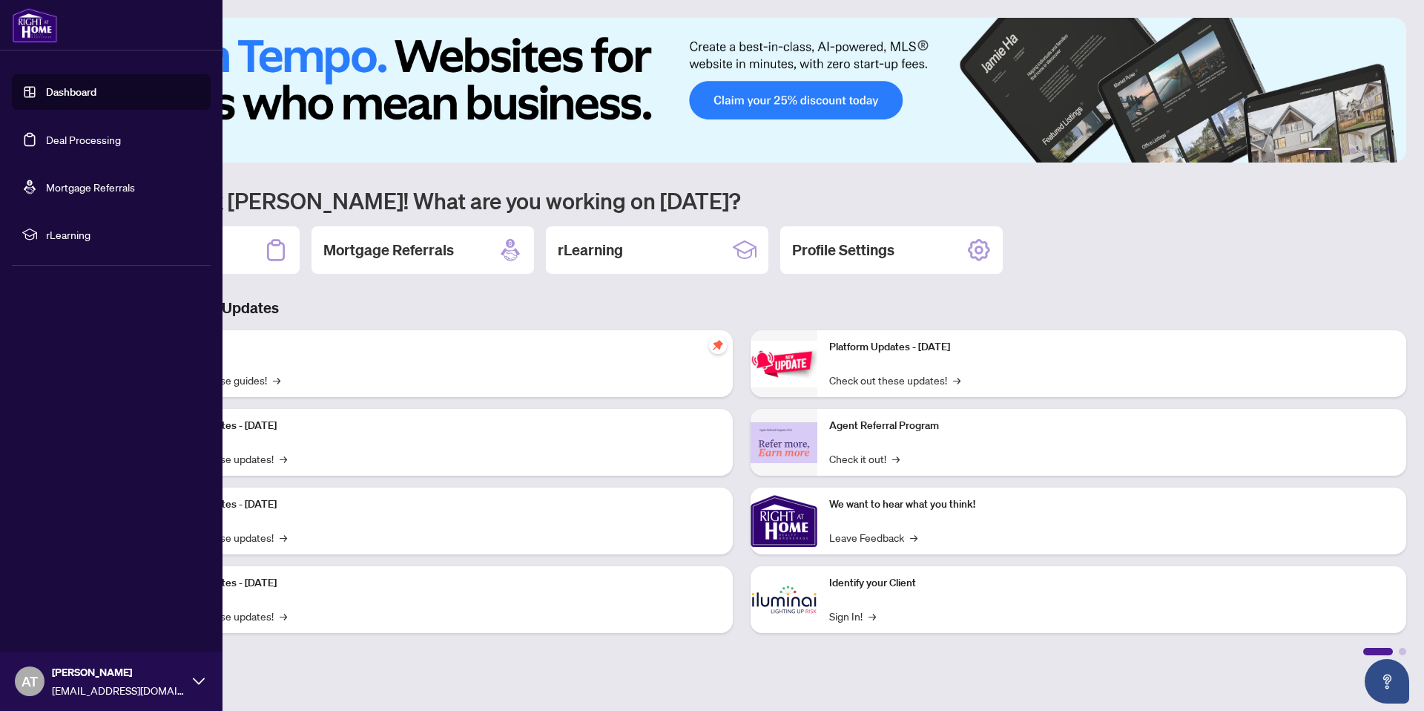 The width and height of the screenshot is (1424, 711). Describe the element at coordinates (784, 599) in the screenshot. I see `img: Identify your Client` at that location.